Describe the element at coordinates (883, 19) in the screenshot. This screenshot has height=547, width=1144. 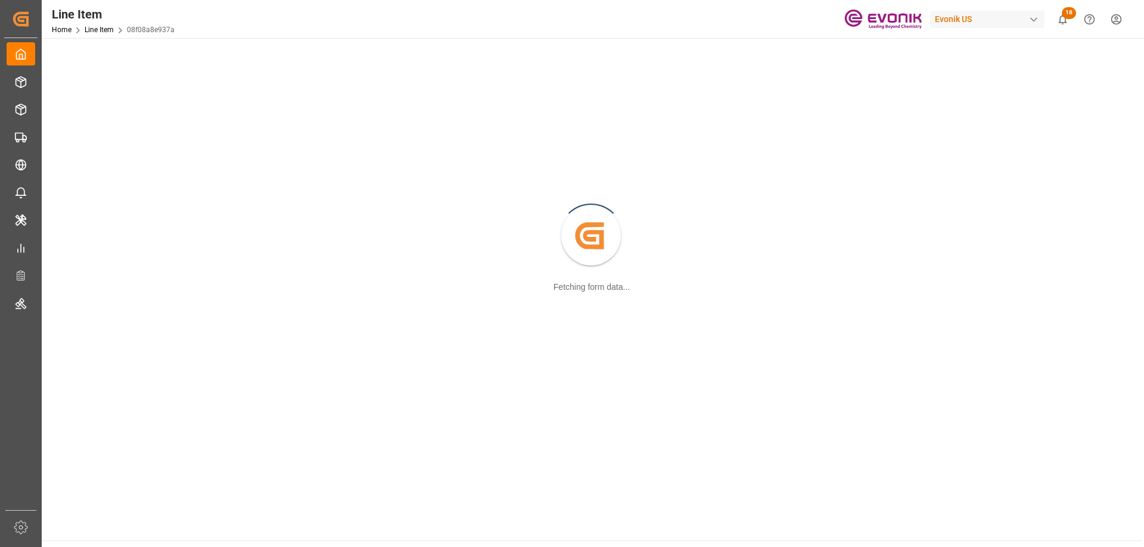
I see `img: Evonik-brand-mark-Deep-Purple-RGB.jpeg_1700498283.jpeg` at that location.